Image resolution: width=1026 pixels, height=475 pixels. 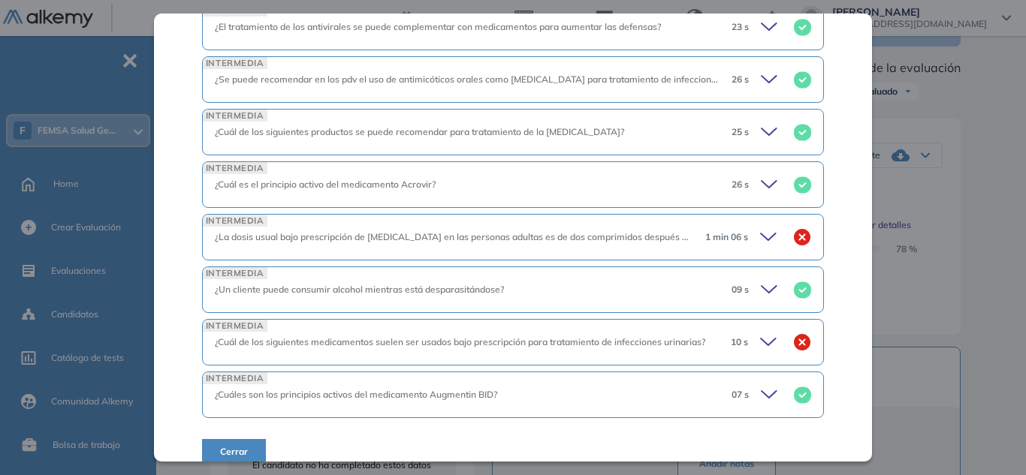 I want to click on span: 10 s, so click(x=739, y=342).